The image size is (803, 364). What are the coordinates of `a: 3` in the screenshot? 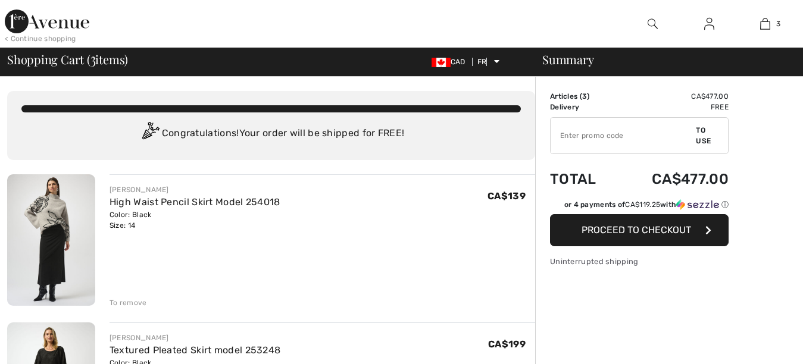 It's located at (765, 24).